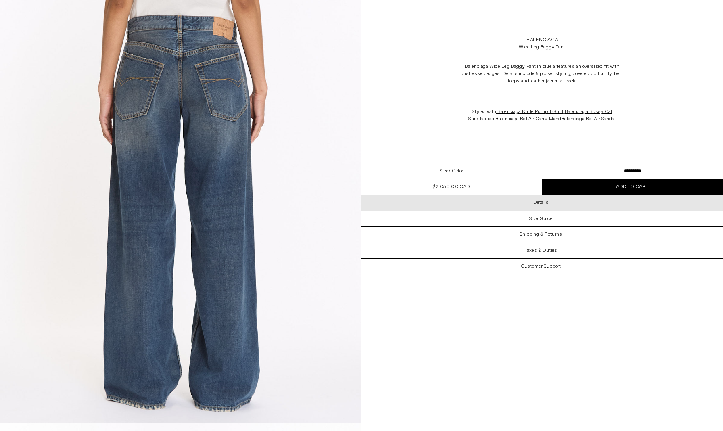  I want to click on button: Add to cart, so click(632, 187).